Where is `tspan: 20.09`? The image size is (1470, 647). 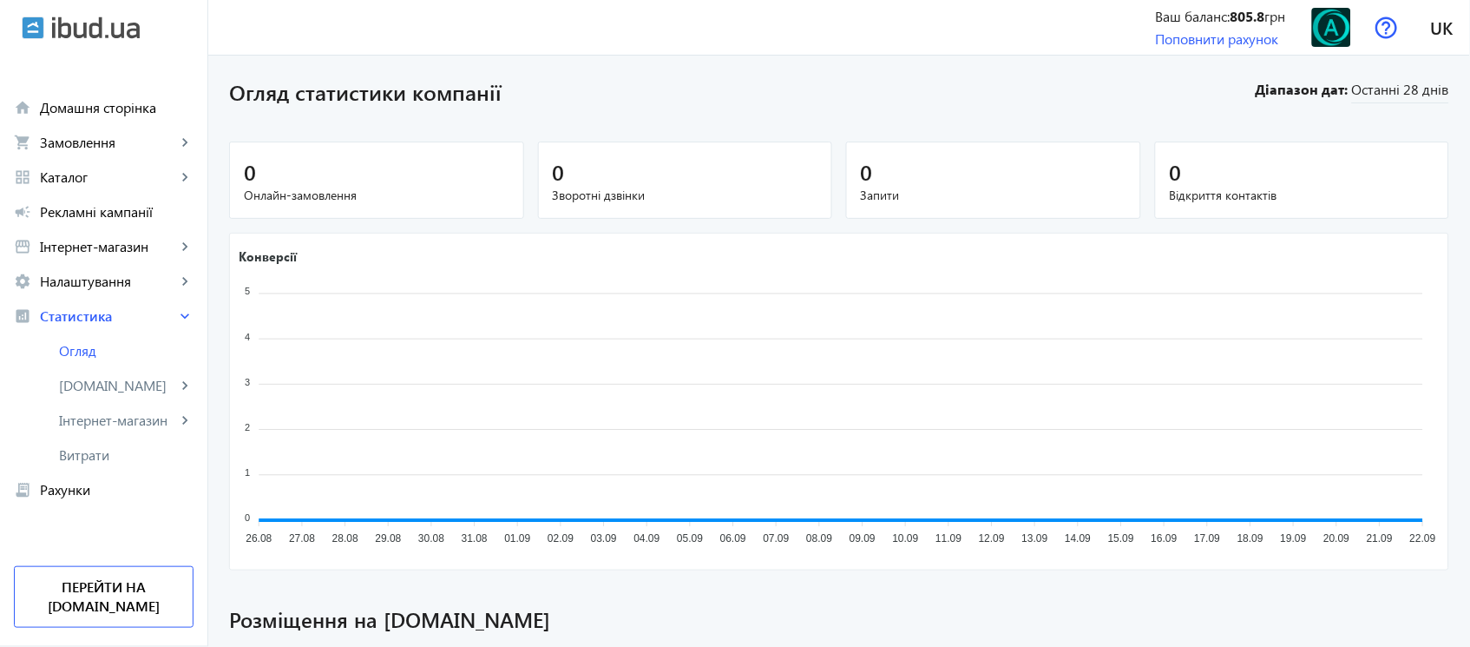
tspan: 20.09 is located at coordinates (1338, 538).